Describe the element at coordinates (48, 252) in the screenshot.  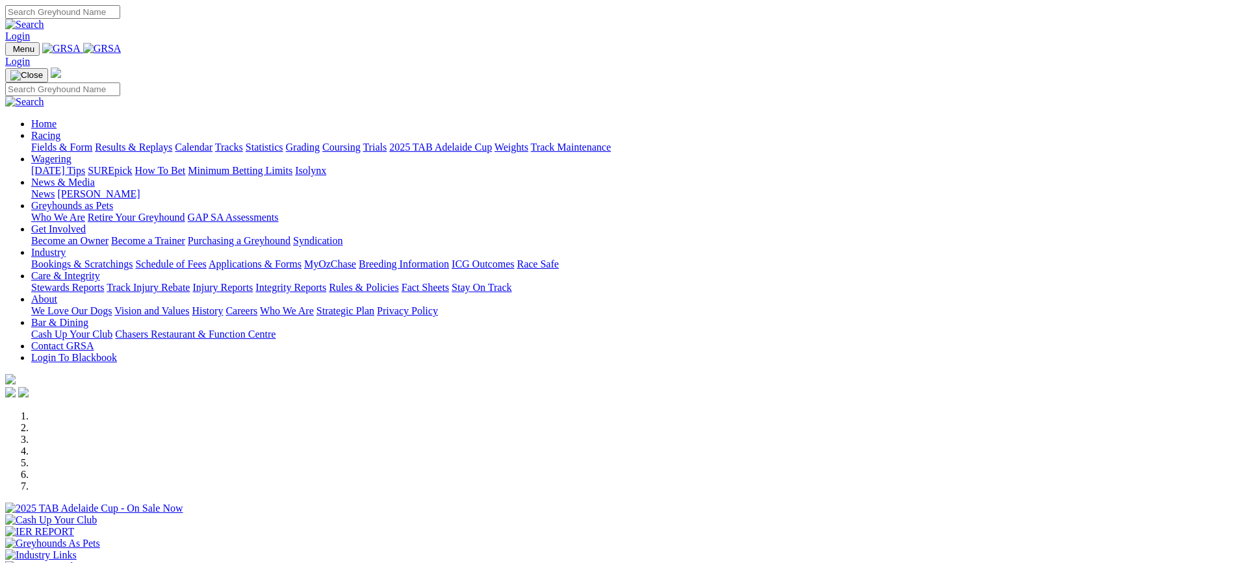
I see `a: Industry` at that location.